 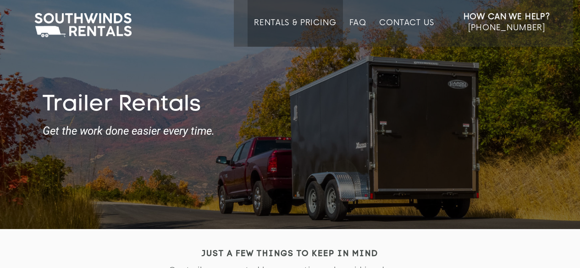 I want to click on h1: Trailer Rentals, so click(x=290, y=105).